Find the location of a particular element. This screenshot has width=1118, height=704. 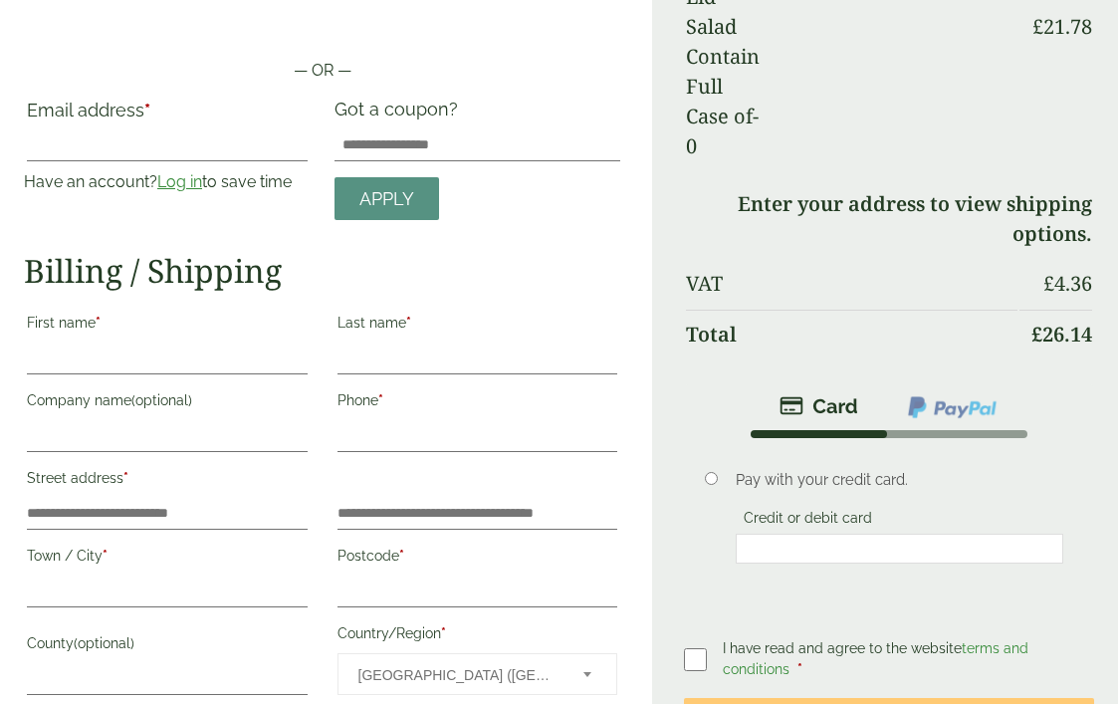

label: Company name is located at coordinates (167, 403).